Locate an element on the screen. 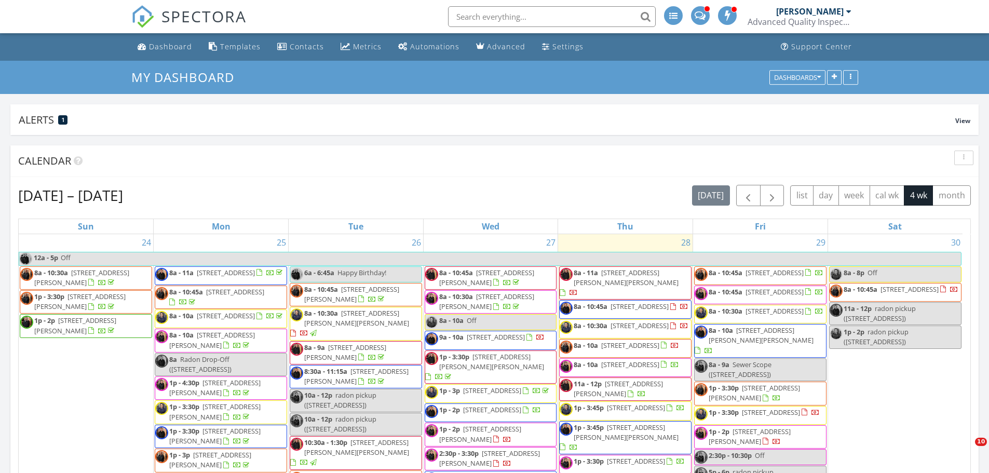 The height and width of the screenshot is (473, 989). a: Go to August 30, 2025 is located at coordinates (956, 243).